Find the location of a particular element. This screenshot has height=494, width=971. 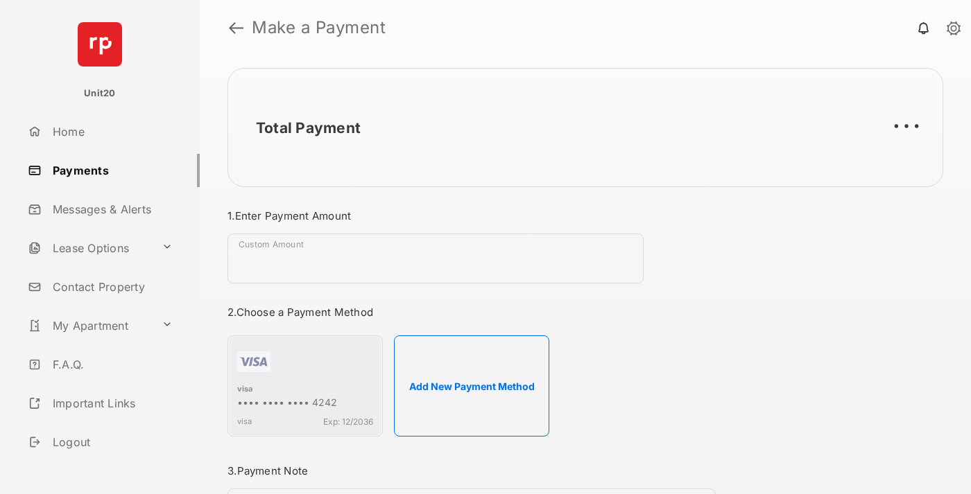

div: visa is located at coordinates (305, 390).